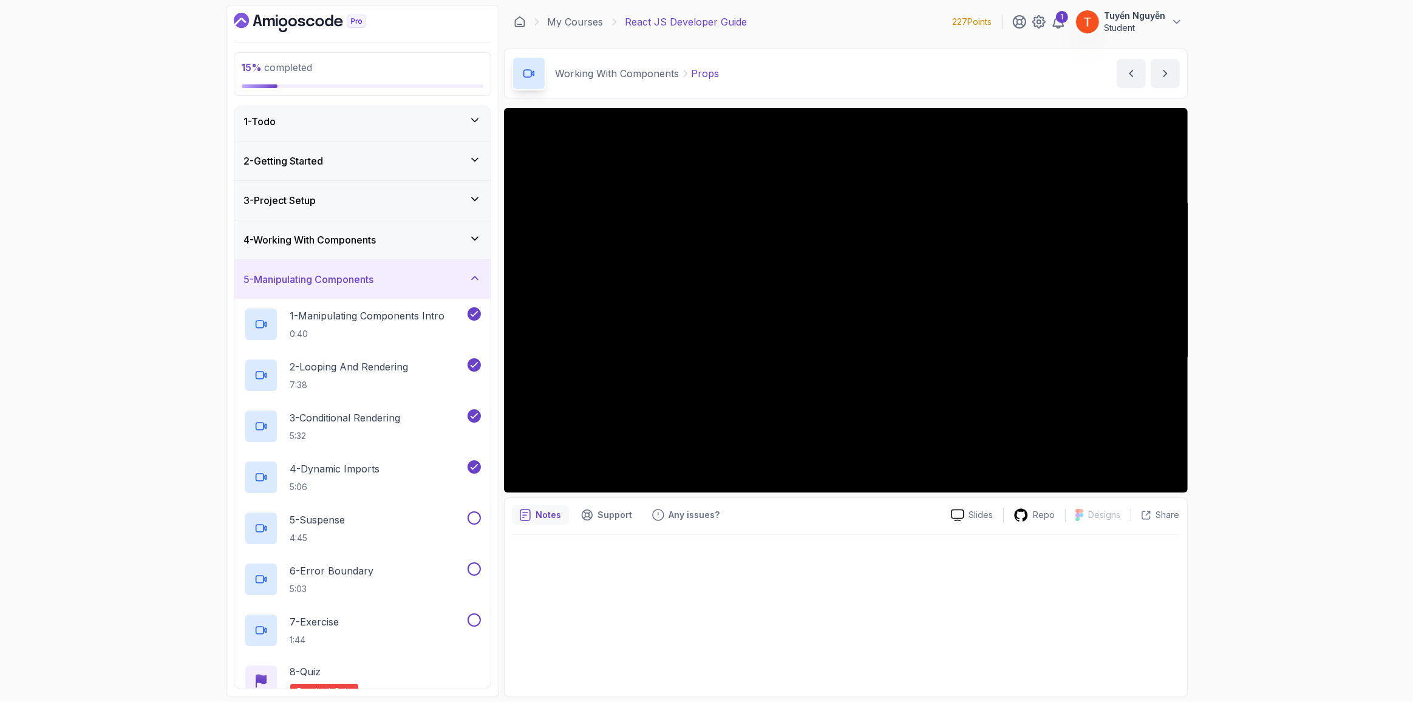  What do you see at coordinates (342, 691) in the screenshot?
I see `span: quiz` at bounding box center [342, 691].